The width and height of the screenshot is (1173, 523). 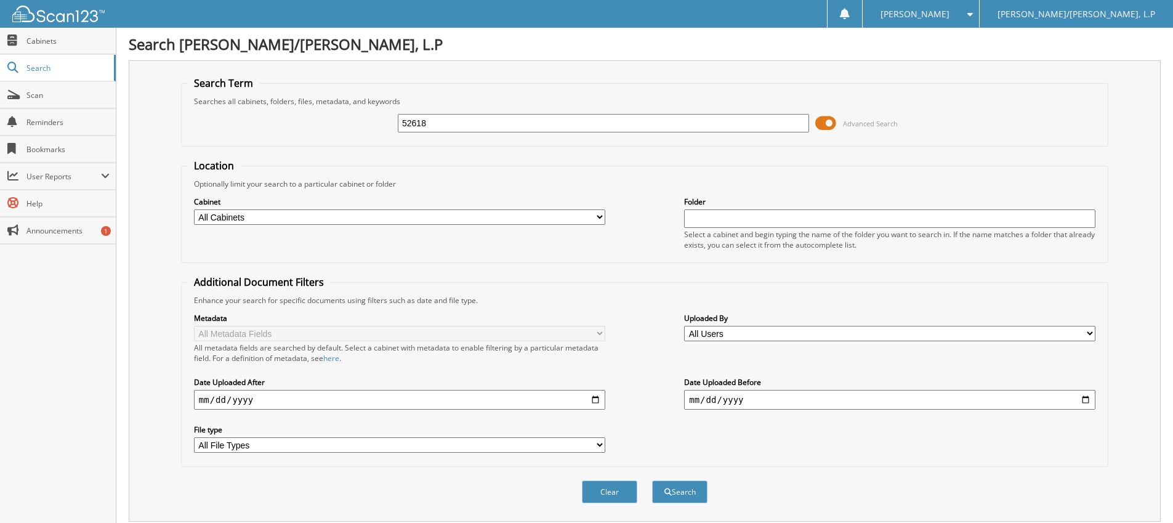 I want to click on label: Cabinet, so click(x=400, y=201).